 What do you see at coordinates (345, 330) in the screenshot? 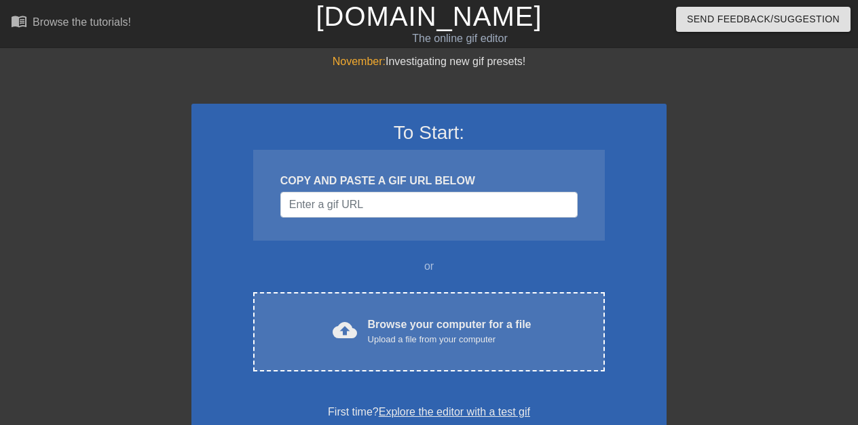
I see `span: cloud_upload` at bounding box center [345, 330].